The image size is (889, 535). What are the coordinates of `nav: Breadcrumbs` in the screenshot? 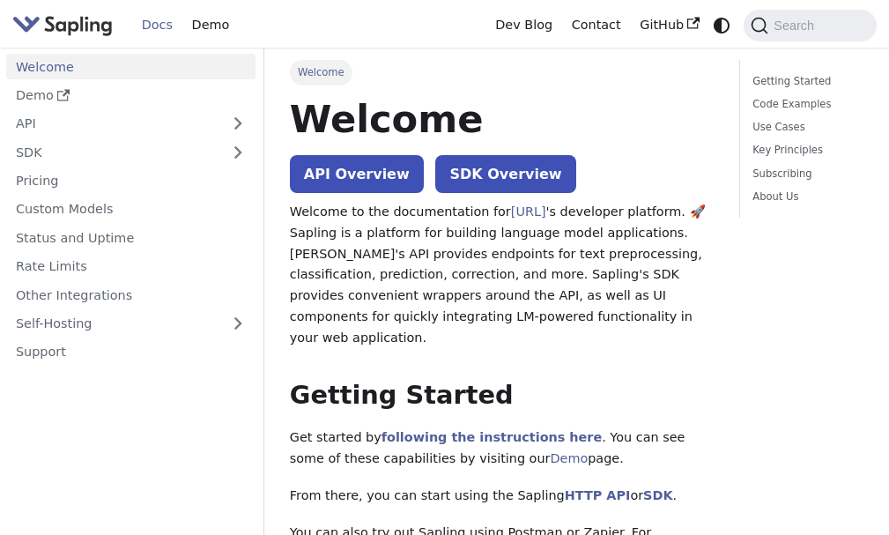 It's located at (502, 72).